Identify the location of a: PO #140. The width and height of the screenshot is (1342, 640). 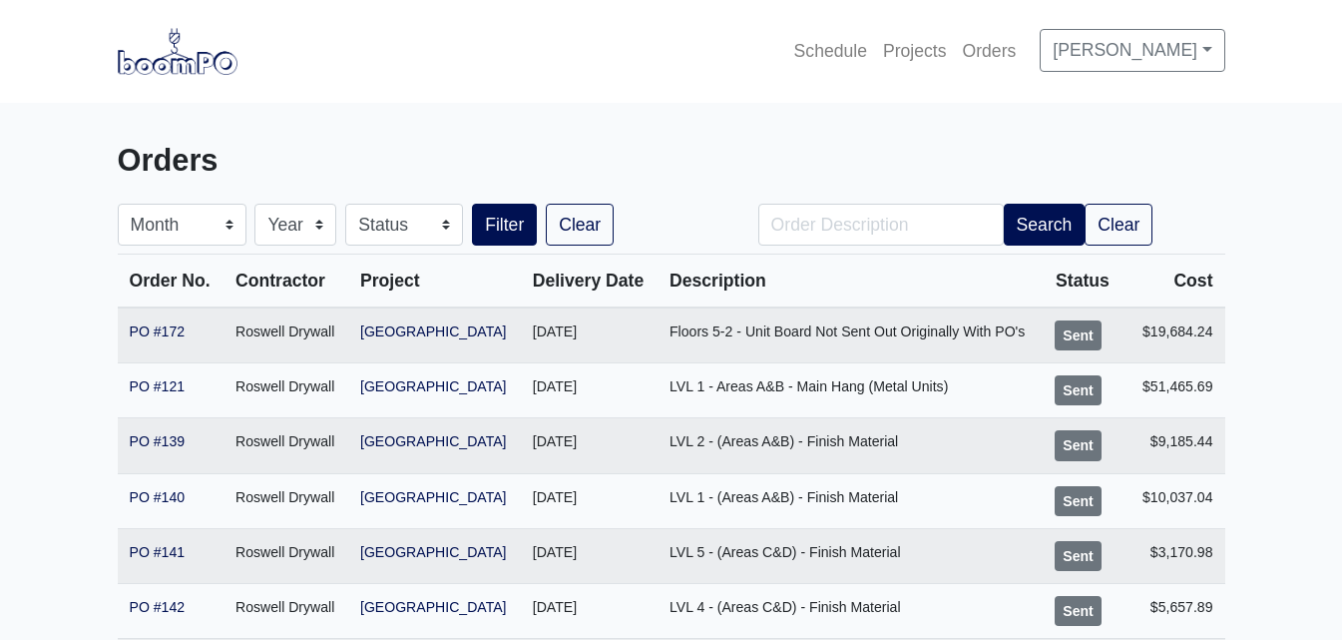
(158, 497).